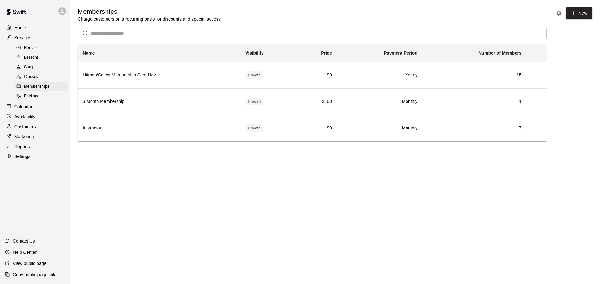 This screenshot has height=284, width=600. What do you see at coordinates (34, 275) in the screenshot?
I see `p: Copy public page link` at bounding box center [34, 275].